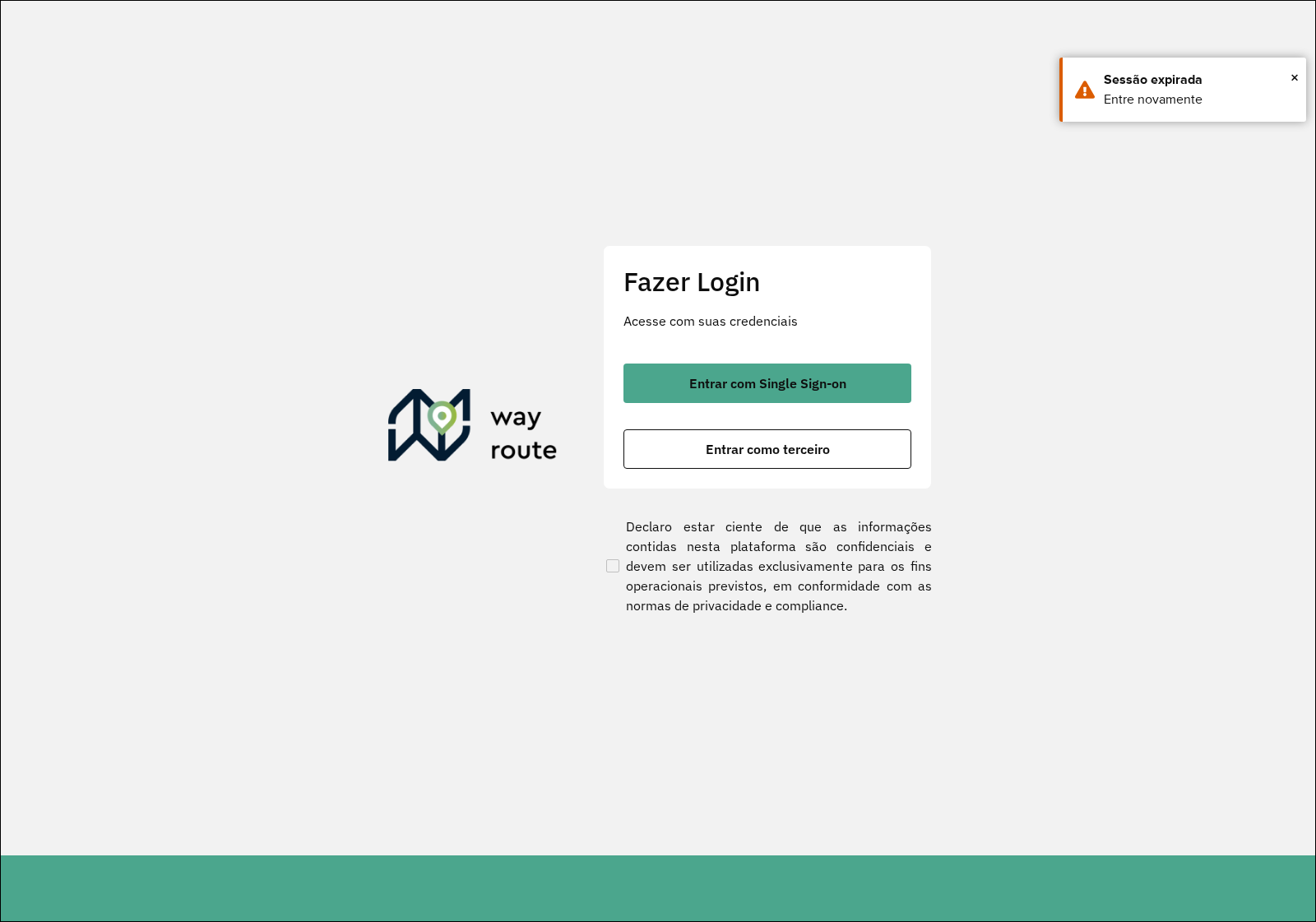 Image resolution: width=1316 pixels, height=922 pixels. Describe the element at coordinates (768, 321) in the screenshot. I see `p: Acesse com suas credenciais` at that location.